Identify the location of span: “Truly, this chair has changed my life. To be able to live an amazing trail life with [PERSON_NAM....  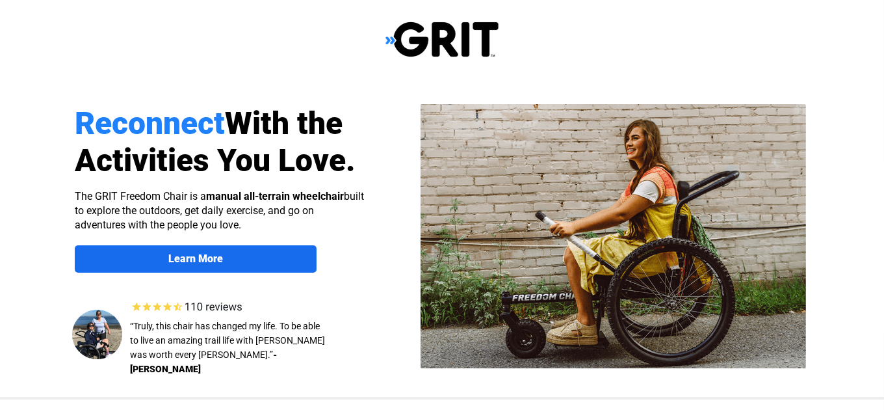
(228, 340).